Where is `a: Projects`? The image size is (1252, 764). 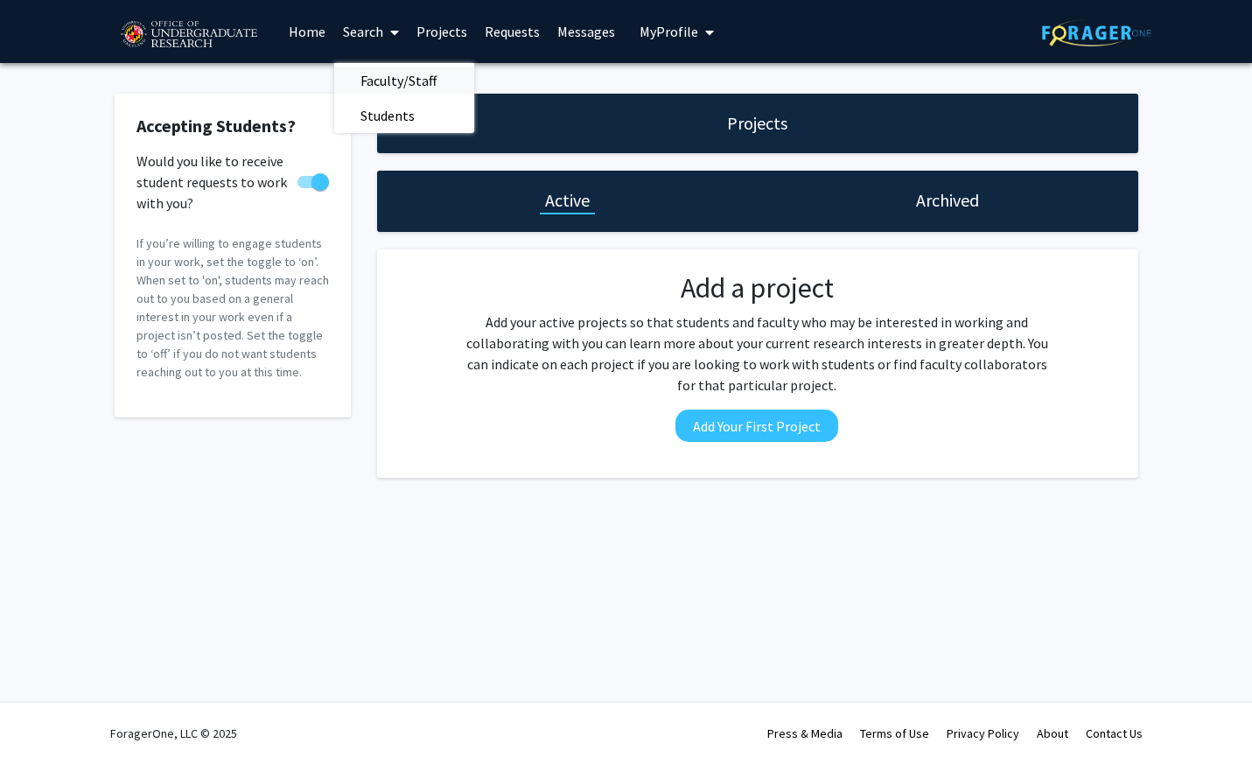 a: Projects is located at coordinates (442, 31).